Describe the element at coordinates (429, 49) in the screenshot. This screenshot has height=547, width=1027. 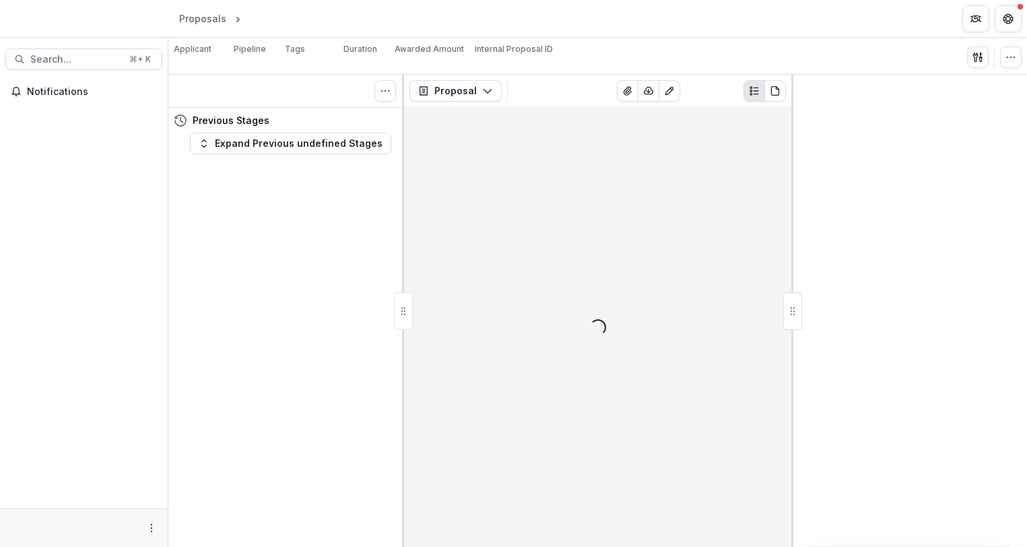
I see `p: Awarded Amount` at that location.